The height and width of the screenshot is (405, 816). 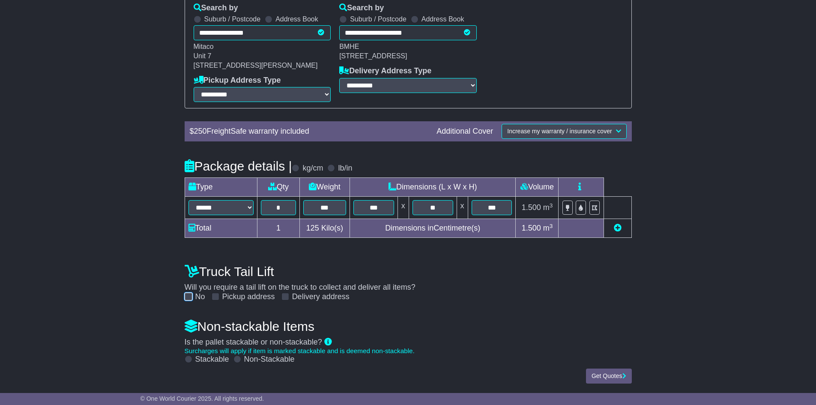 What do you see at coordinates (408, 326) in the screenshot?
I see `h4: Non-stackable Items` at bounding box center [408, 326].